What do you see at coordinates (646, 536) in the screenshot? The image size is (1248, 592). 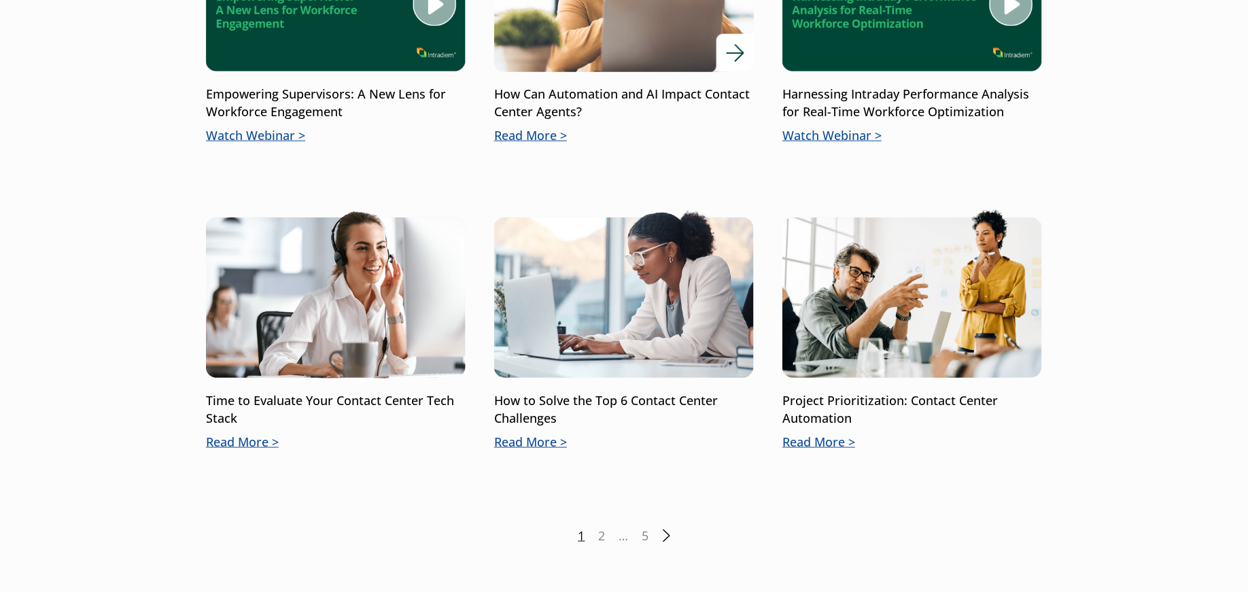 I see `a: 5` at bounding box center [646, 536].